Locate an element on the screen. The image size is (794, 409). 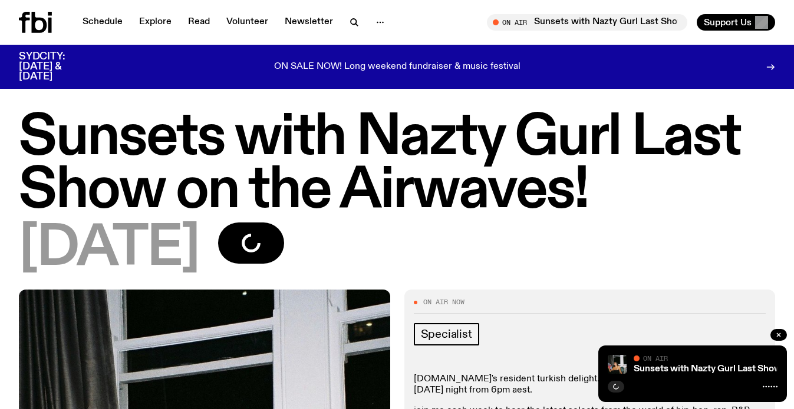
a: Read is located at coordinates (199, 22).